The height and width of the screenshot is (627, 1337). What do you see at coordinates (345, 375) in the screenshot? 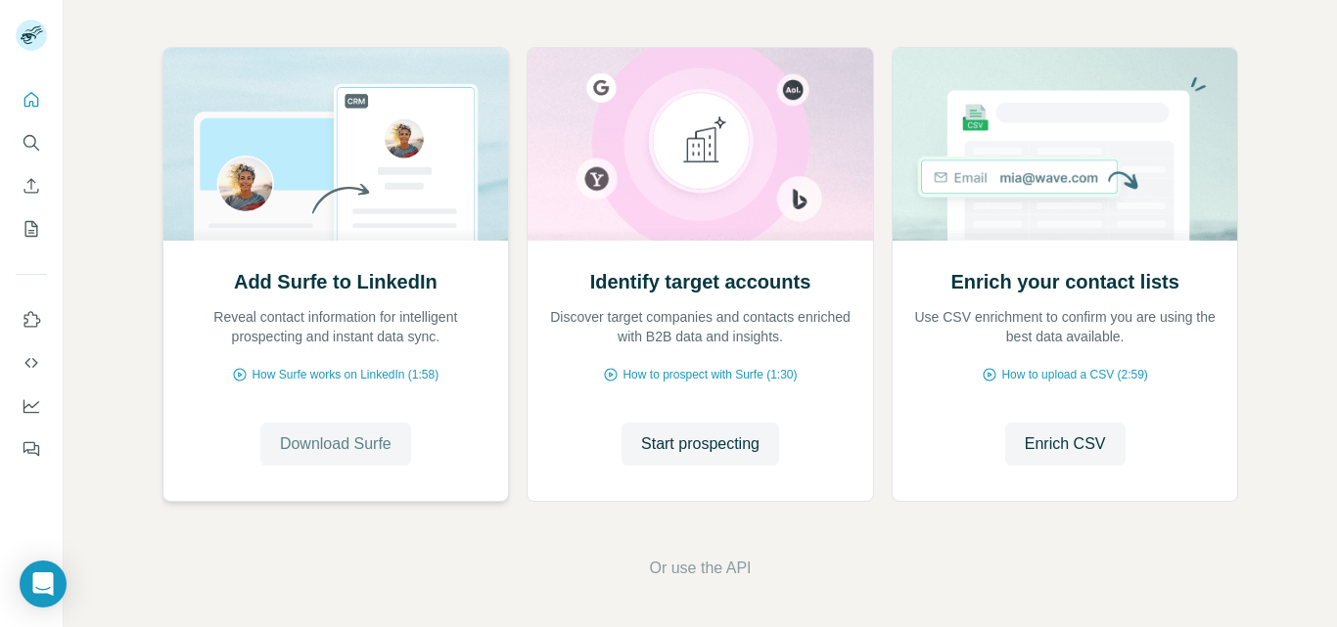
I see `span: How Surfe works on LinkedIn (1:58)` at bounding box center [345, 375].